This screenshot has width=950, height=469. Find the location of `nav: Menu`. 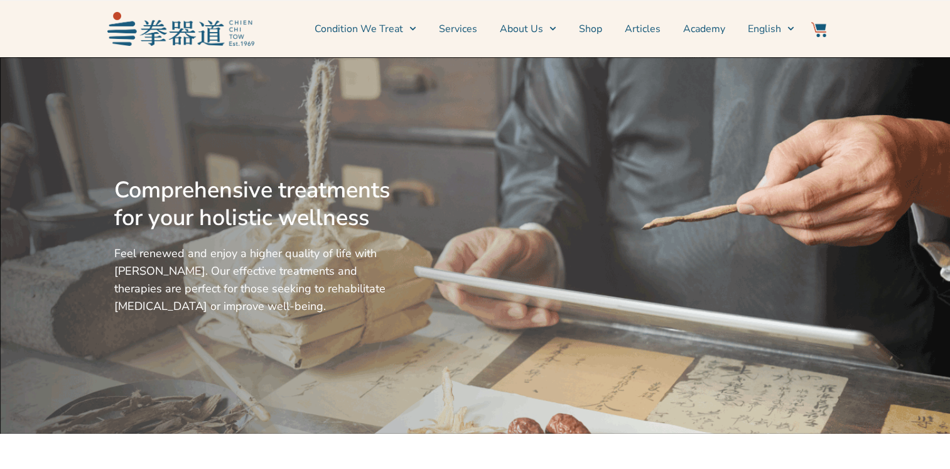

nav: Menu is located at coordinates (528, 29).